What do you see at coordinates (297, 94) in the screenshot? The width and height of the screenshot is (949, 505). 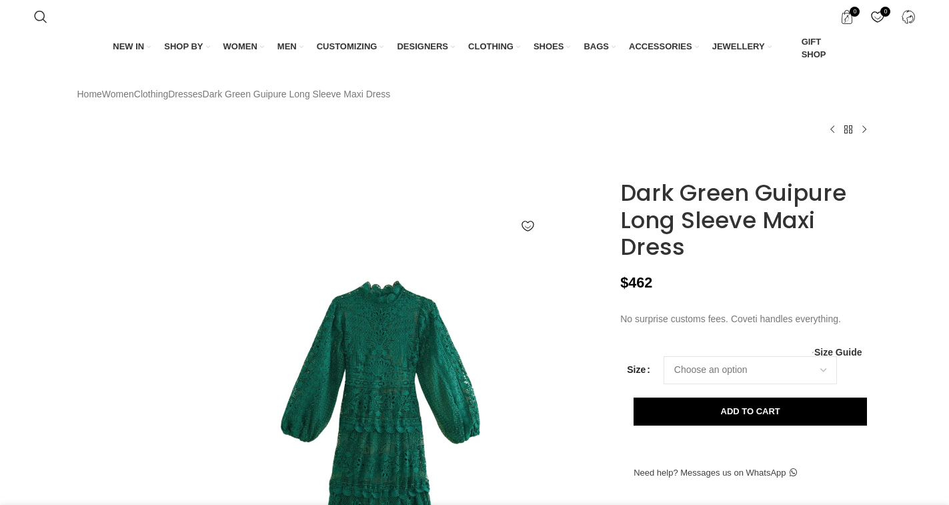 I see `span: Dark Green Guipure Long Sleeve Maxi Dress` at bounding box center [297, 94].